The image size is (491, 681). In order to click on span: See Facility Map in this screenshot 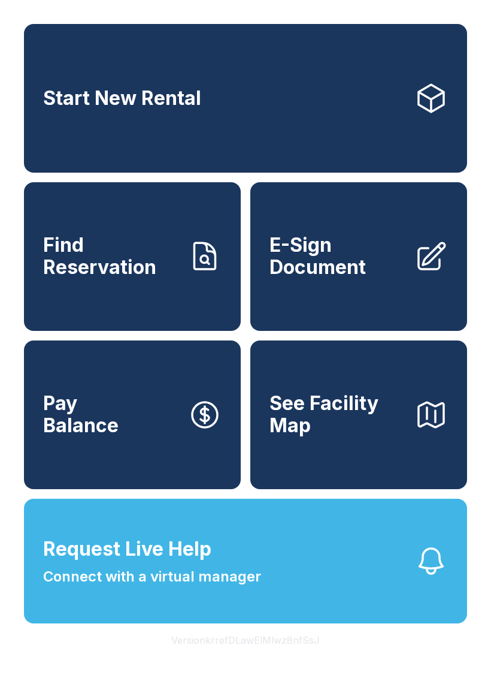, I will do `click(337, 414)`.